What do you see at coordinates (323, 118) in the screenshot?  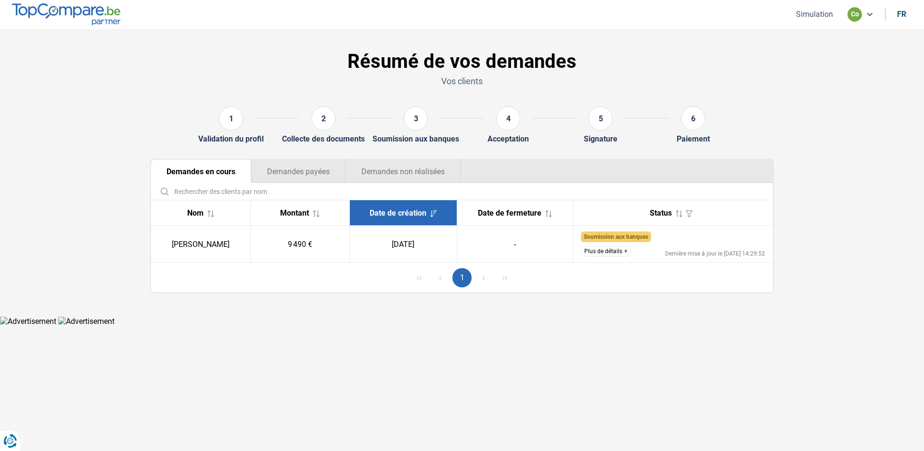 I see `div: 2` at bounding box center [323, 118].